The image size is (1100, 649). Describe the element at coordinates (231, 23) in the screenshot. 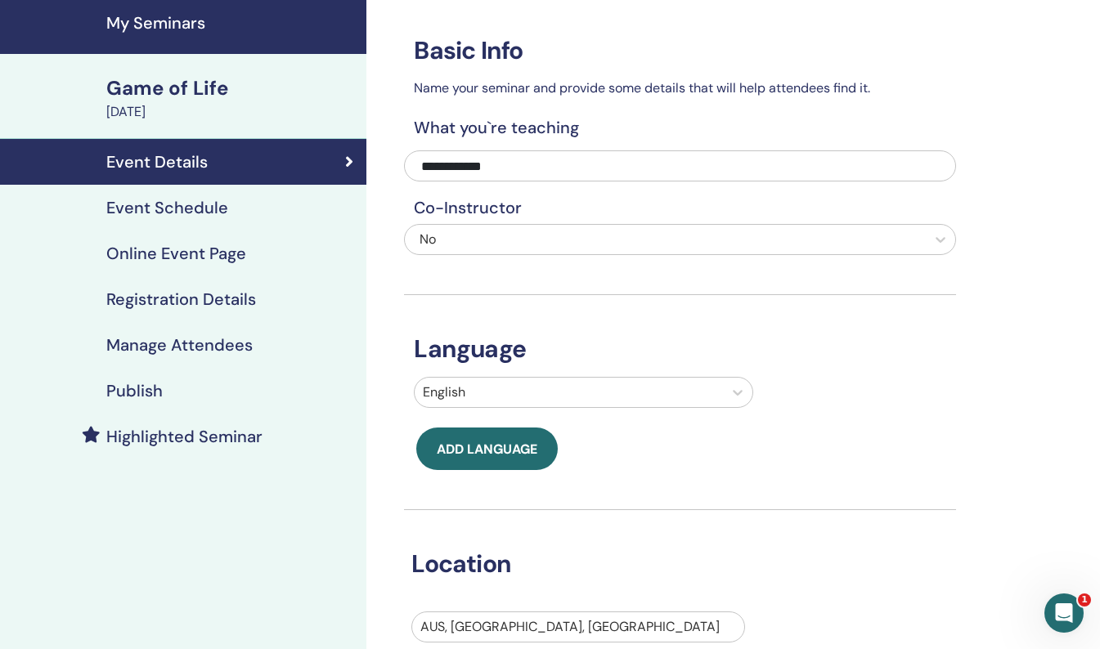

I see `h4: My Seminars` at that location.